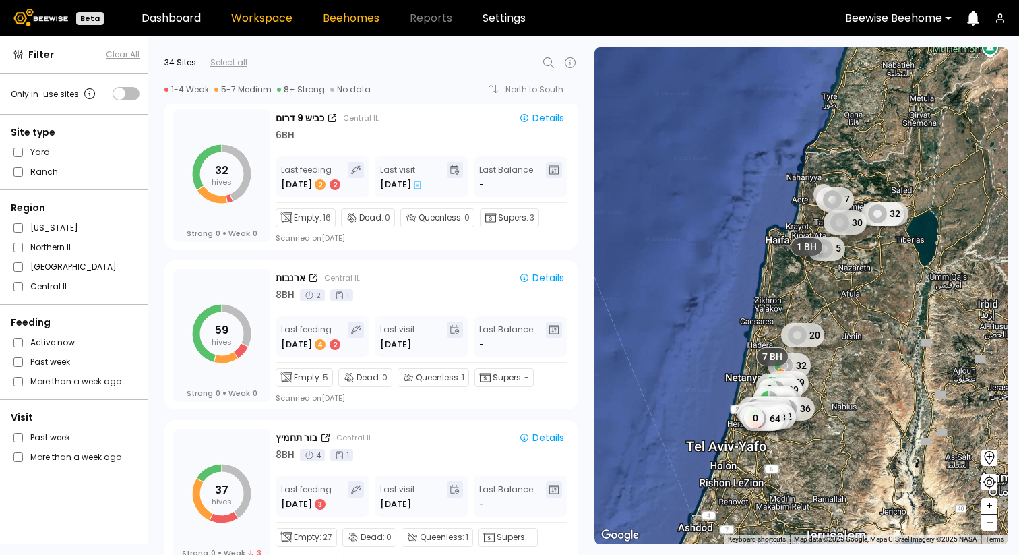 This screenshot has width=1019, height=555. I want to click on span: 1, so click(467, 537).